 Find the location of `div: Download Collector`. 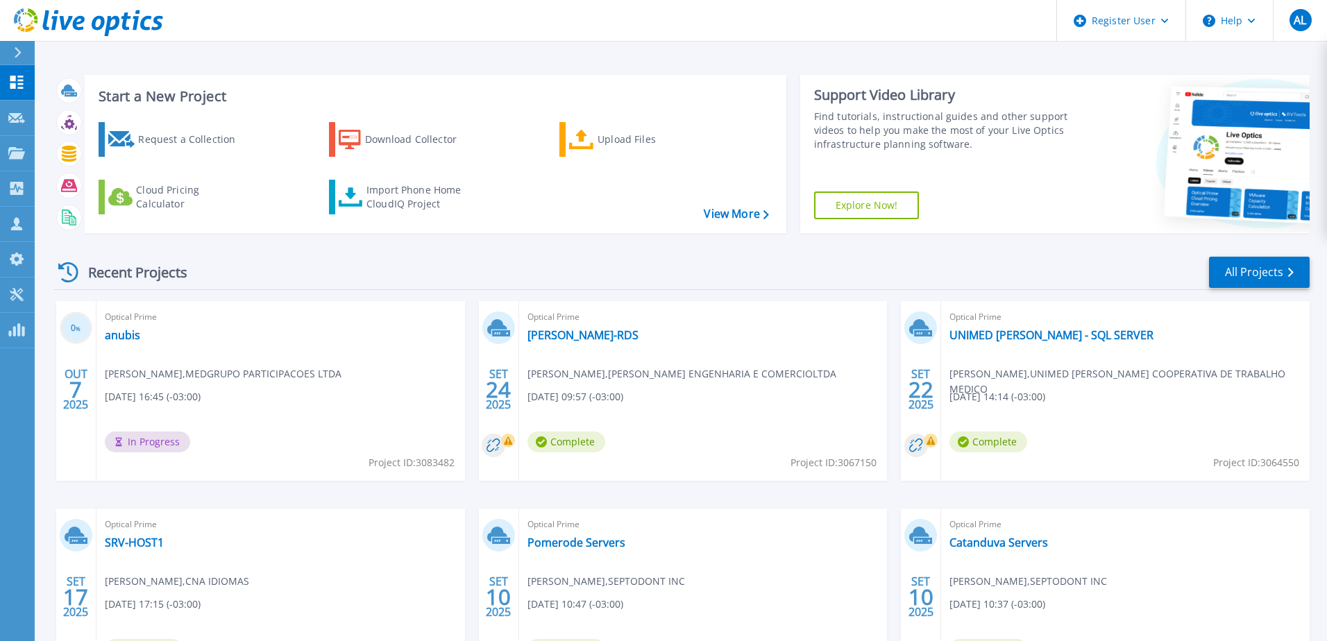

div: Download Collector is located at coordinates (421, 140).